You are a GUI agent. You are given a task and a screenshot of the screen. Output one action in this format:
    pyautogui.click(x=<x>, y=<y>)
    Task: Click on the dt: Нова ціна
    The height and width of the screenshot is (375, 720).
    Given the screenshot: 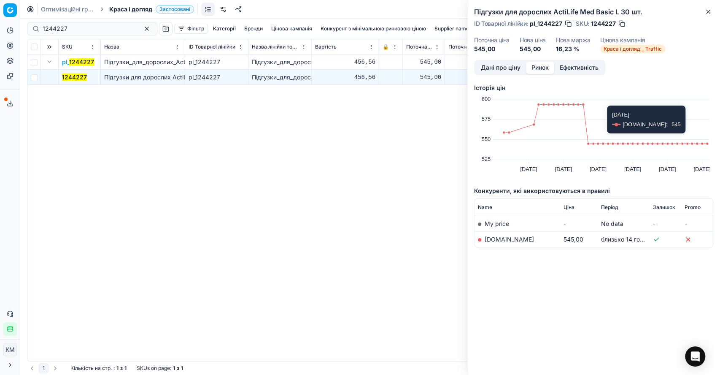 What is the action you would take?
    pyautogui.click(x=533, y=40)
    